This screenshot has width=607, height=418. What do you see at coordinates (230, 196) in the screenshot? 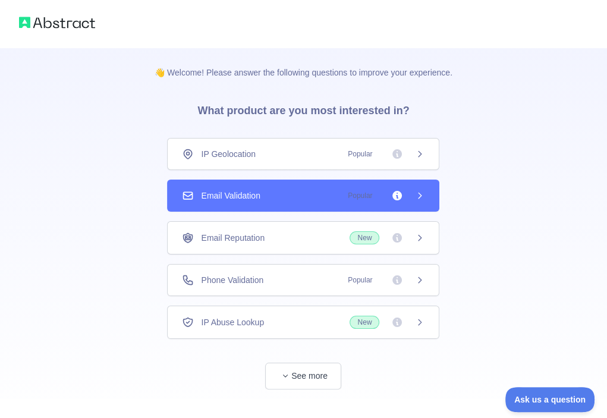
I see `span: Email Validation` at bounding box center [230, 196].